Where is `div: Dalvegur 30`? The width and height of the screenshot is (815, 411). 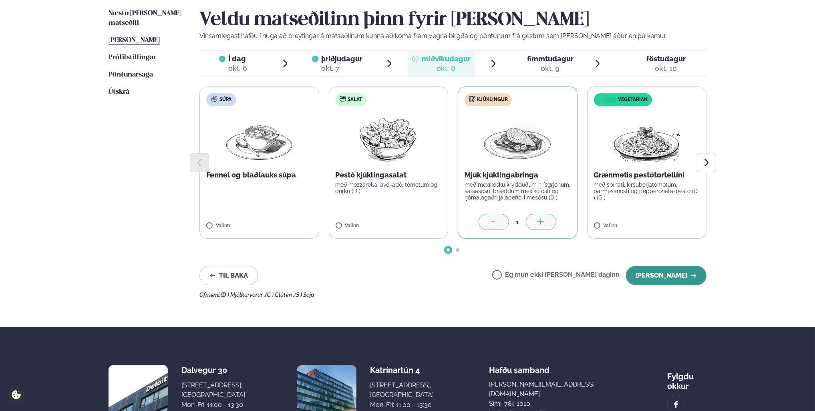
div: Dalvegur 30 is located at coordinates (213, 370).